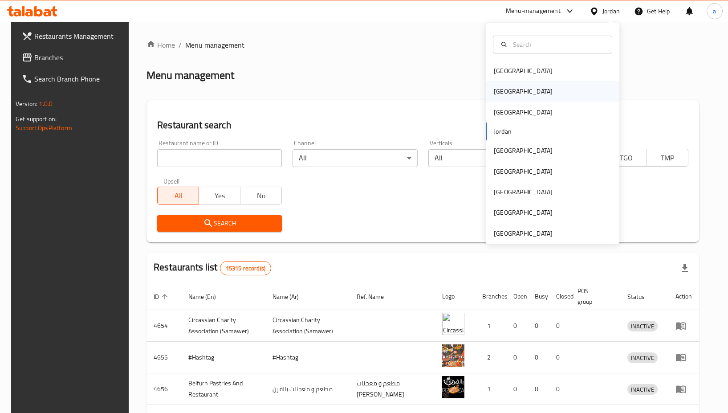 The image size is (728, 413). What do you see at coordinates (307, 389) in the screenshot?
I see `td: مطعم و معجنات بالفرن` at bounding box center [307, 389].